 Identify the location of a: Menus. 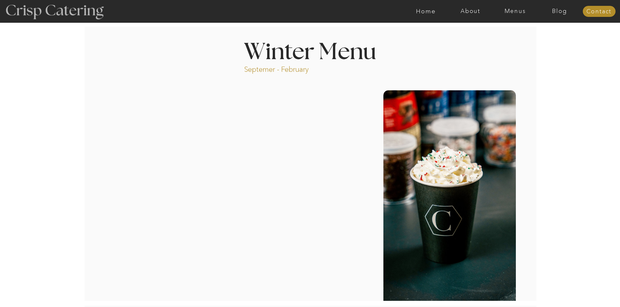
(515, 11).